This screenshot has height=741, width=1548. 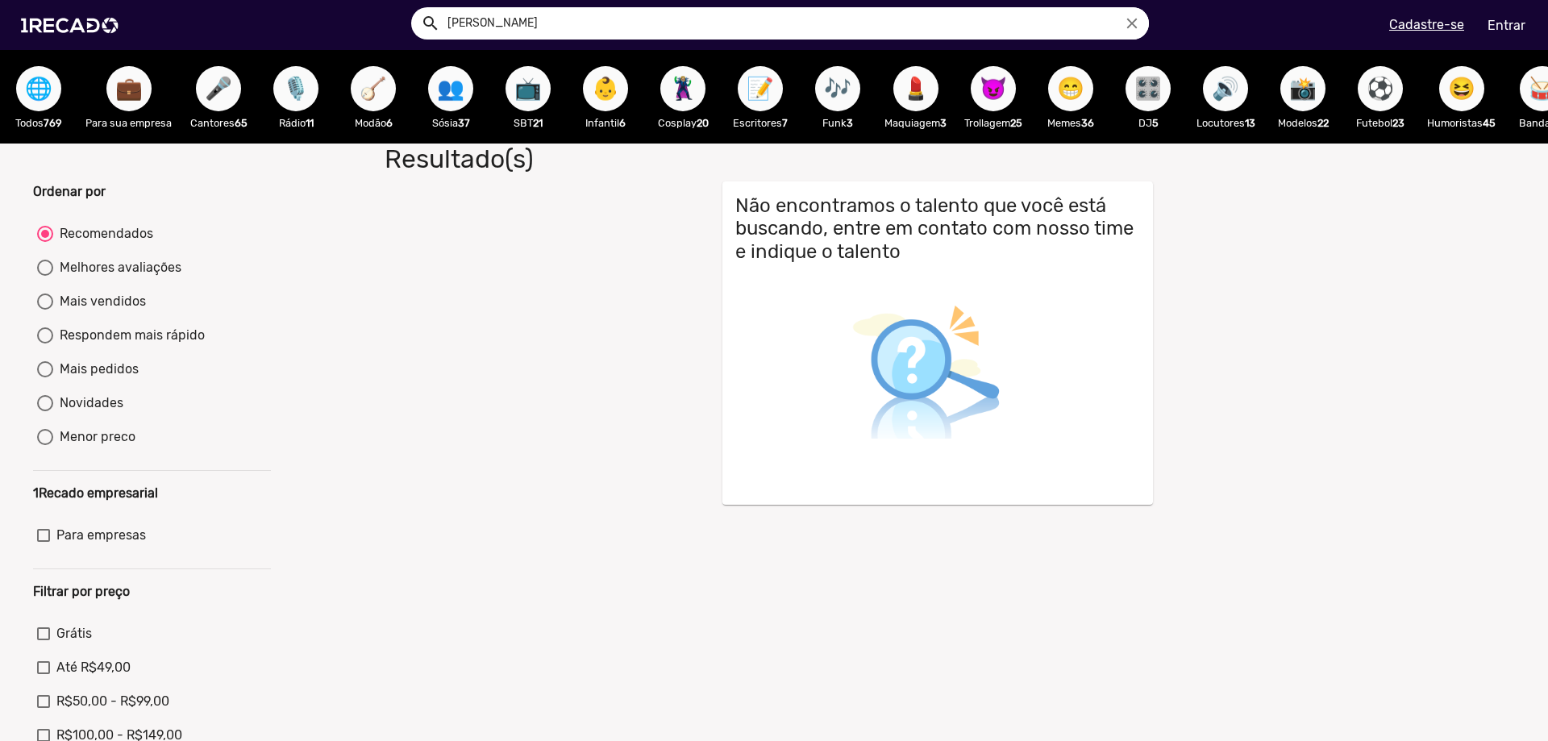 I want to click on h3: Não encontramos o talento que você está buscando, entre em contato com nosso time e indique o tal..., so click(x=937, y=229).